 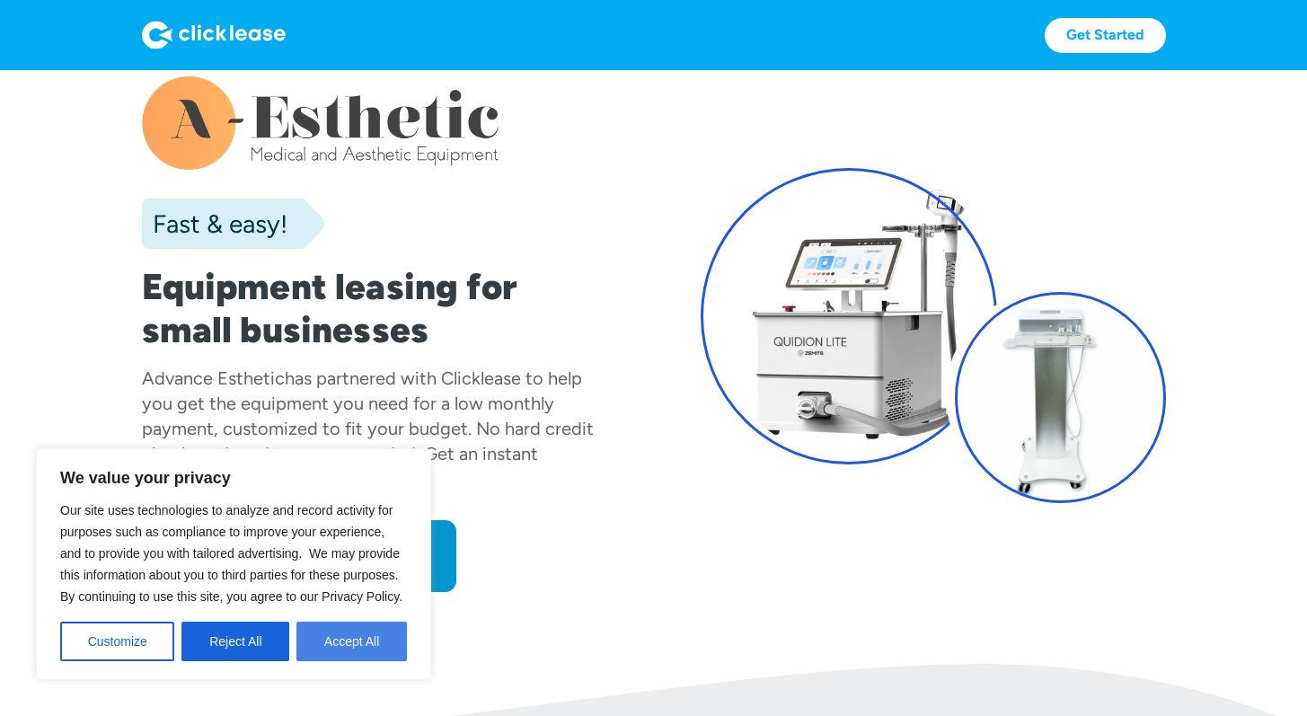 What do you see at coordinates (231, 553) in the screenshot?
I see `span: Our site uses technologies to analyze and record activity for purposes such as compliance to impr...` at bounding box center [231, 553].